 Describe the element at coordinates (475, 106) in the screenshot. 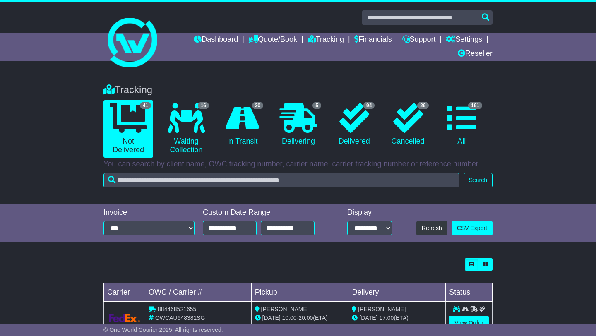

I see `span: 161` at that location.